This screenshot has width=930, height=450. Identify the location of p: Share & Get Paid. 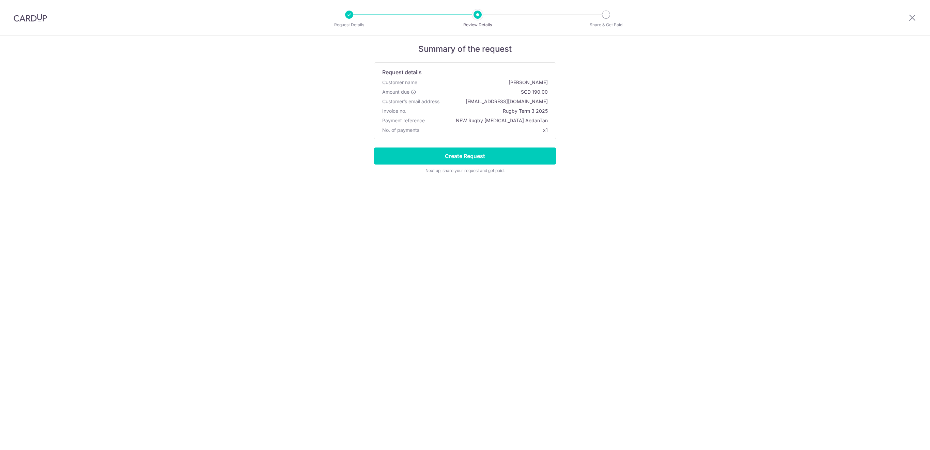
(606, 25).